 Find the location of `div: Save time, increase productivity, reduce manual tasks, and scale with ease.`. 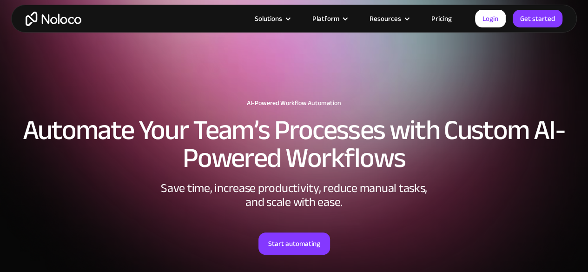

div: Save time, increase productivity, reduce manual tasks, and scale with ease. is located at coordinates (294, 195).